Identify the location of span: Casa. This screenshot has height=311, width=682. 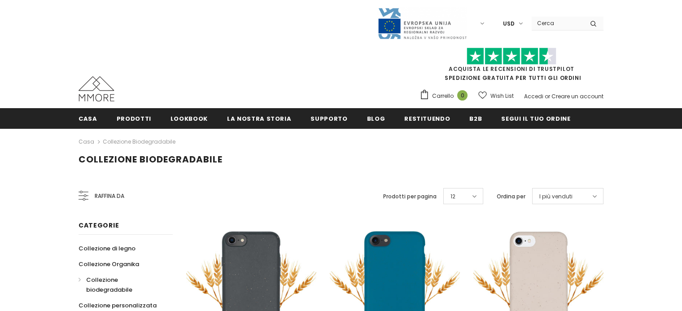
(88, 118).